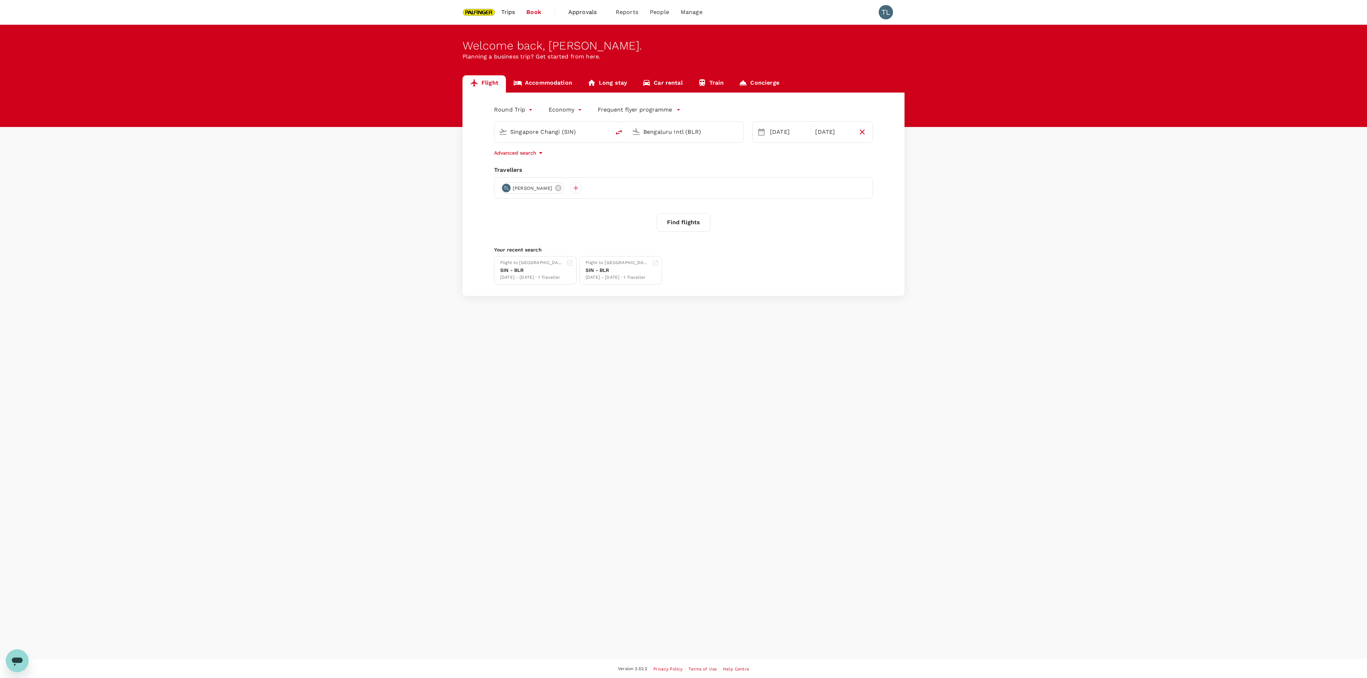 The height and width of the screenshot is (678, 1367). Describe the element at coordinates (683, 222) in the screenshot. I see `button: Find flights` at that location.